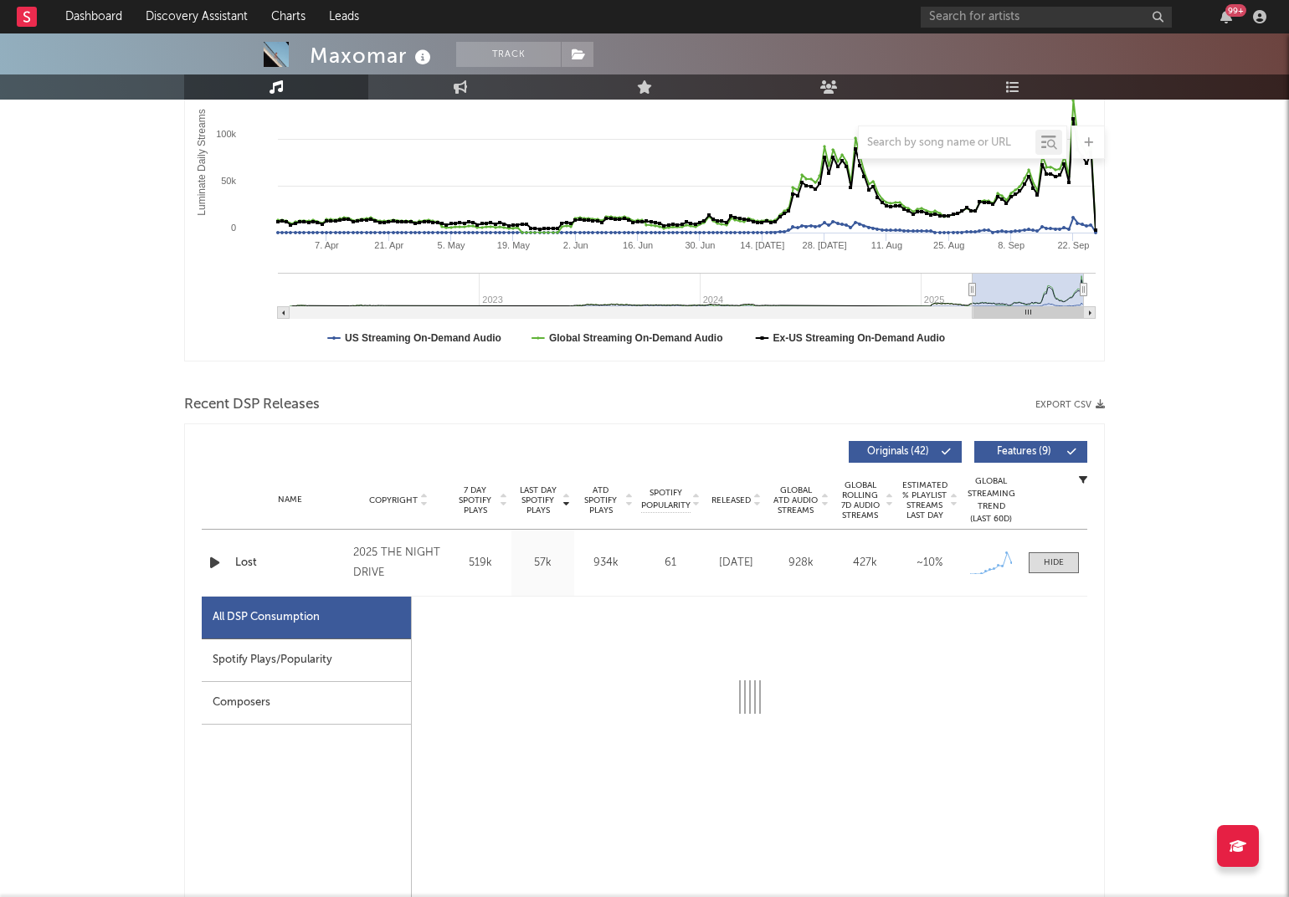 The image size is (1289, 897). I want to click on text: 22. Sep, so click(1073, 245).